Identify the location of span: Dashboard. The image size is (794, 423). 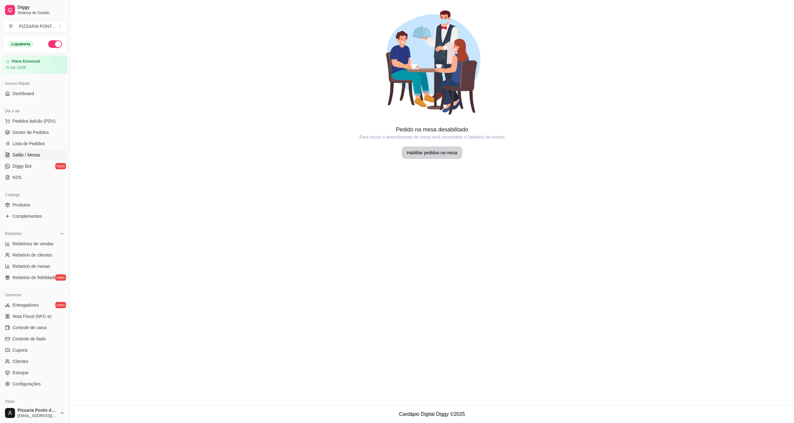
(23, 94).